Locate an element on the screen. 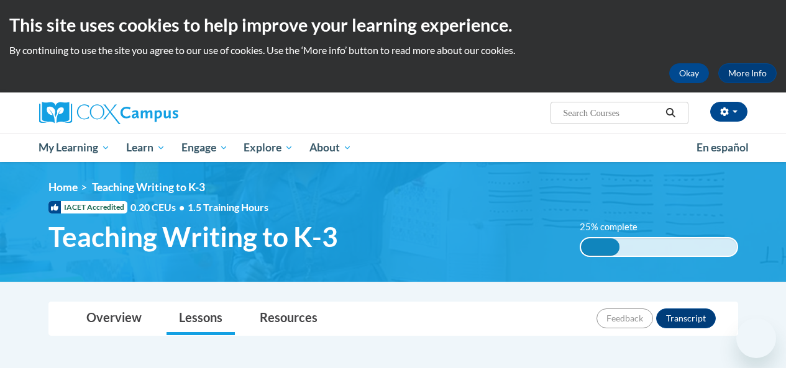 The width and height of the screenshot is (786, 368). button: Feedback is located at coordinates (624, 319).